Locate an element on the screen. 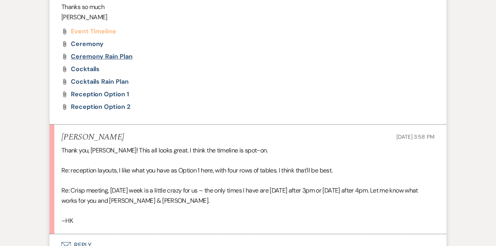  span: Ceremony is located at coordinates (87, 44).